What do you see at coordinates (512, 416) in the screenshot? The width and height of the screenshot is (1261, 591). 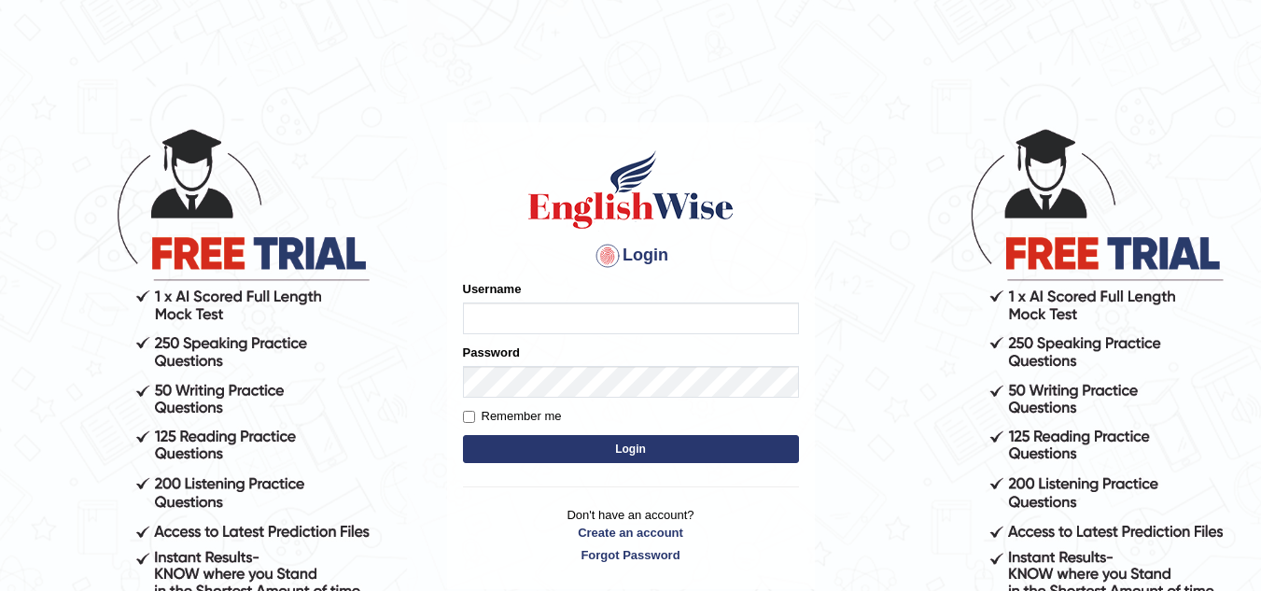 I see `label: Remember me` at bounding box center [512, 416].